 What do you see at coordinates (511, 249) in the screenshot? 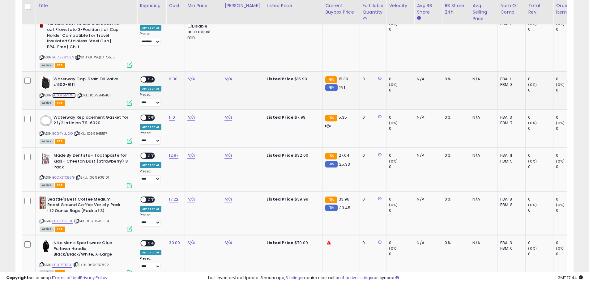
I see `div: FBM: 0` at bounding box center [511, 249].